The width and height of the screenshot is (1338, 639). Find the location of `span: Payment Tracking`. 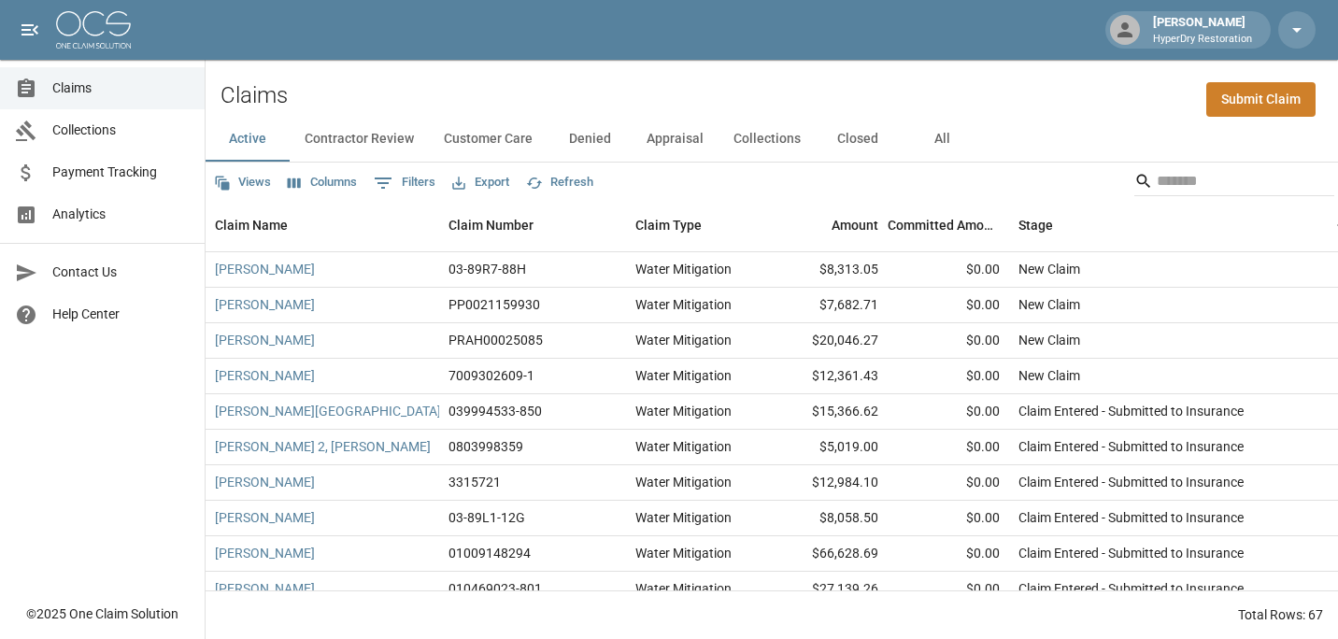

span: Payment Tracking is located at coordinates (121, 172).